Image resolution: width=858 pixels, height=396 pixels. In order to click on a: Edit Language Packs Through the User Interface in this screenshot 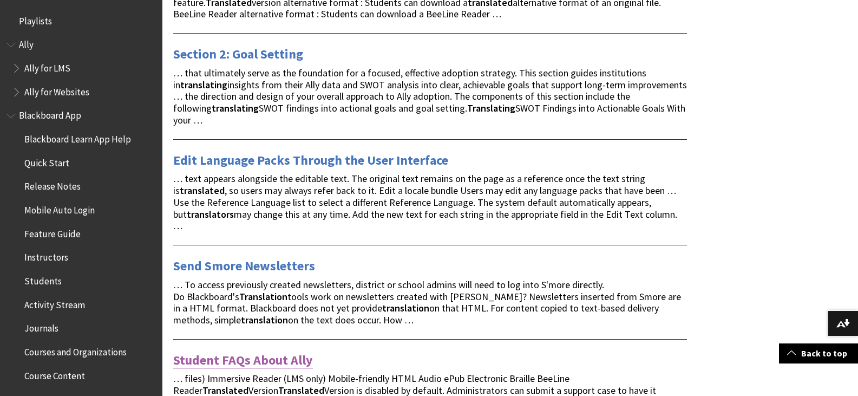, I will do `click(311, 160)`.